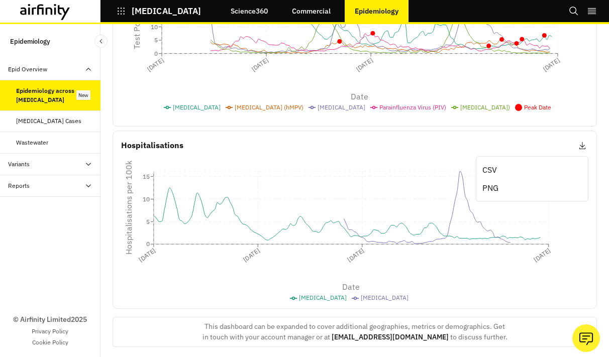  Describe the element at coordinates (146, 176) in the screenshot. I see `tspan: 15` at that location.